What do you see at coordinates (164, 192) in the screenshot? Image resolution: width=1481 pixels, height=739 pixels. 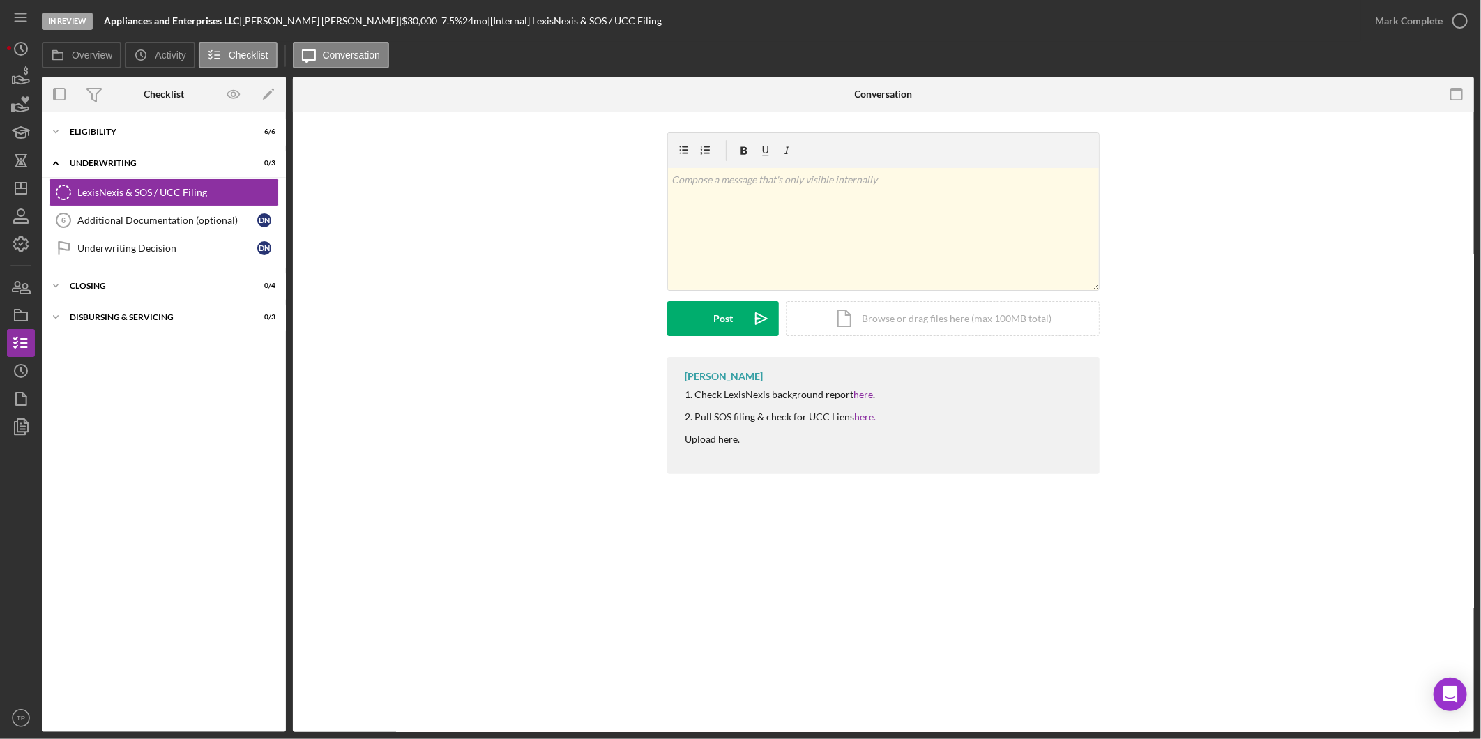 I see `a: LexisNexis & SOS / UCC Filing` at bounding box center [164, 192].